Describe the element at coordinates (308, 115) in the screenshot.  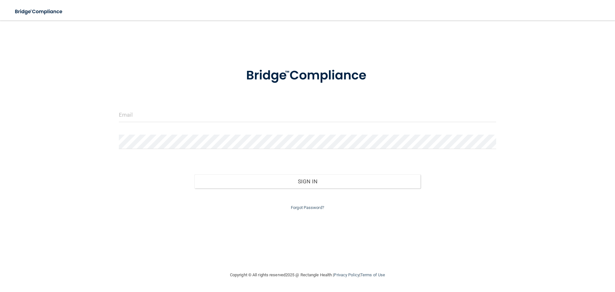
I see `input: Email` at that location.